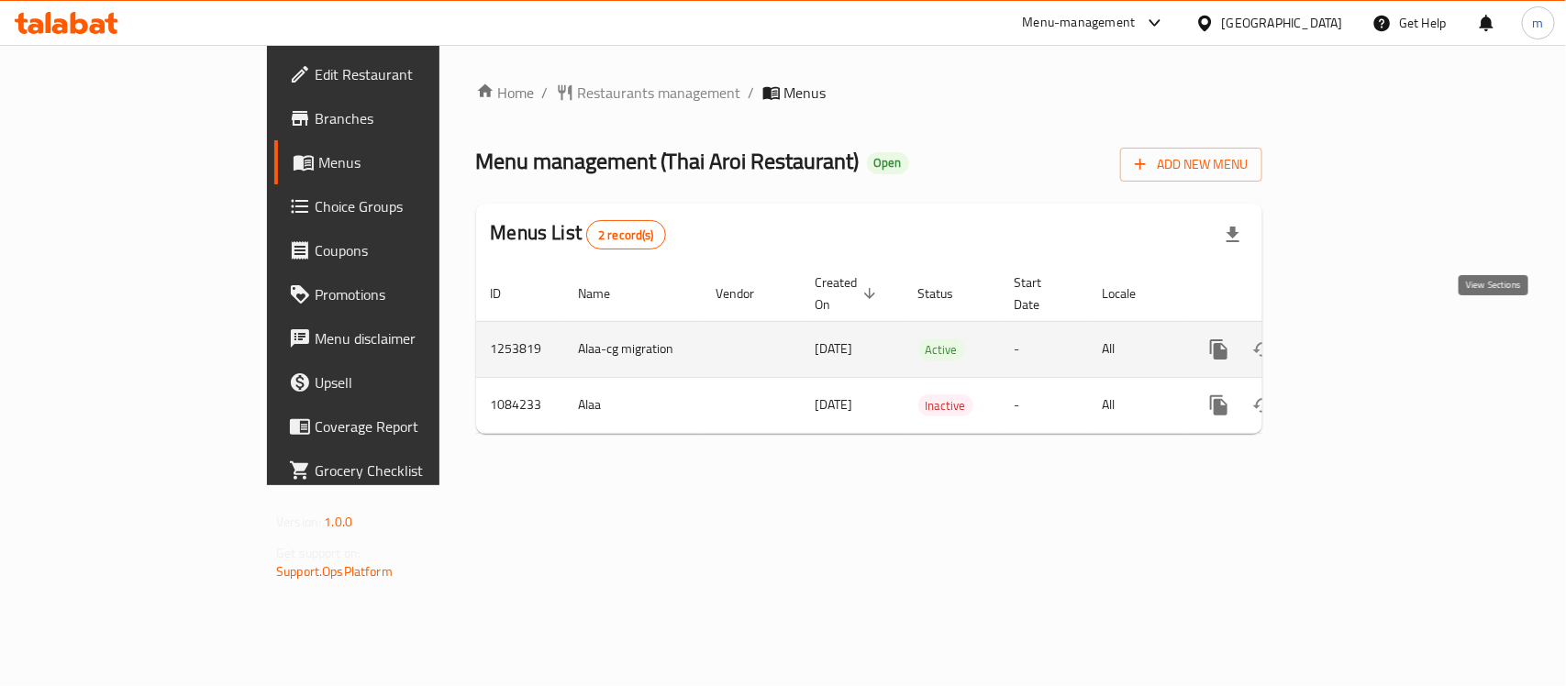 This screenshot has height=686, width=1566. I want to click on table: enhanced table, so click(932, 350).